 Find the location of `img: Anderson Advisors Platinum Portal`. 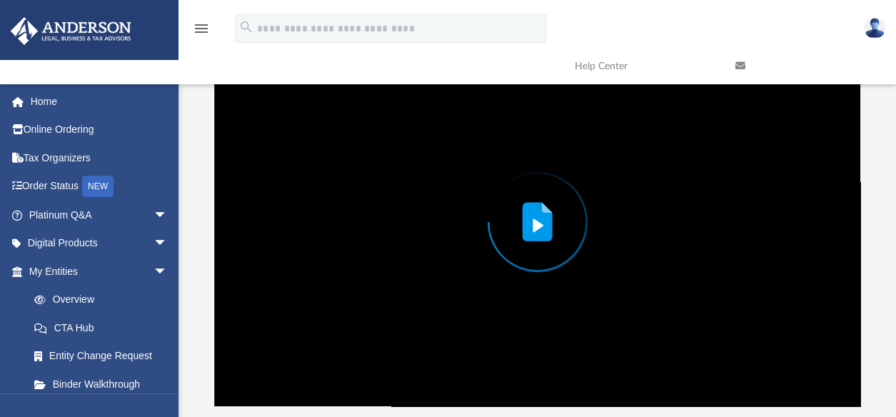

img: Anderson Advisors Platinum Portal is located at coordinates (71, 31).